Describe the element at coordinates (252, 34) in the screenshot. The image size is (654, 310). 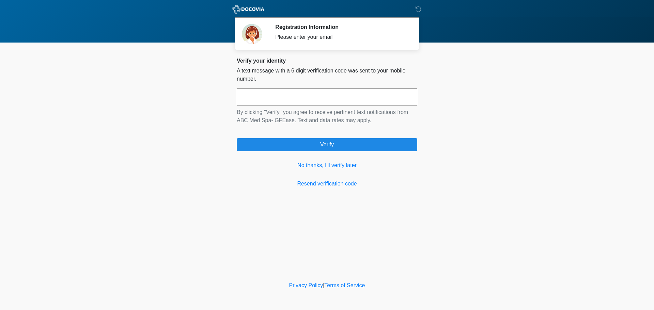
I see `img: Agent Avatar` at that location.